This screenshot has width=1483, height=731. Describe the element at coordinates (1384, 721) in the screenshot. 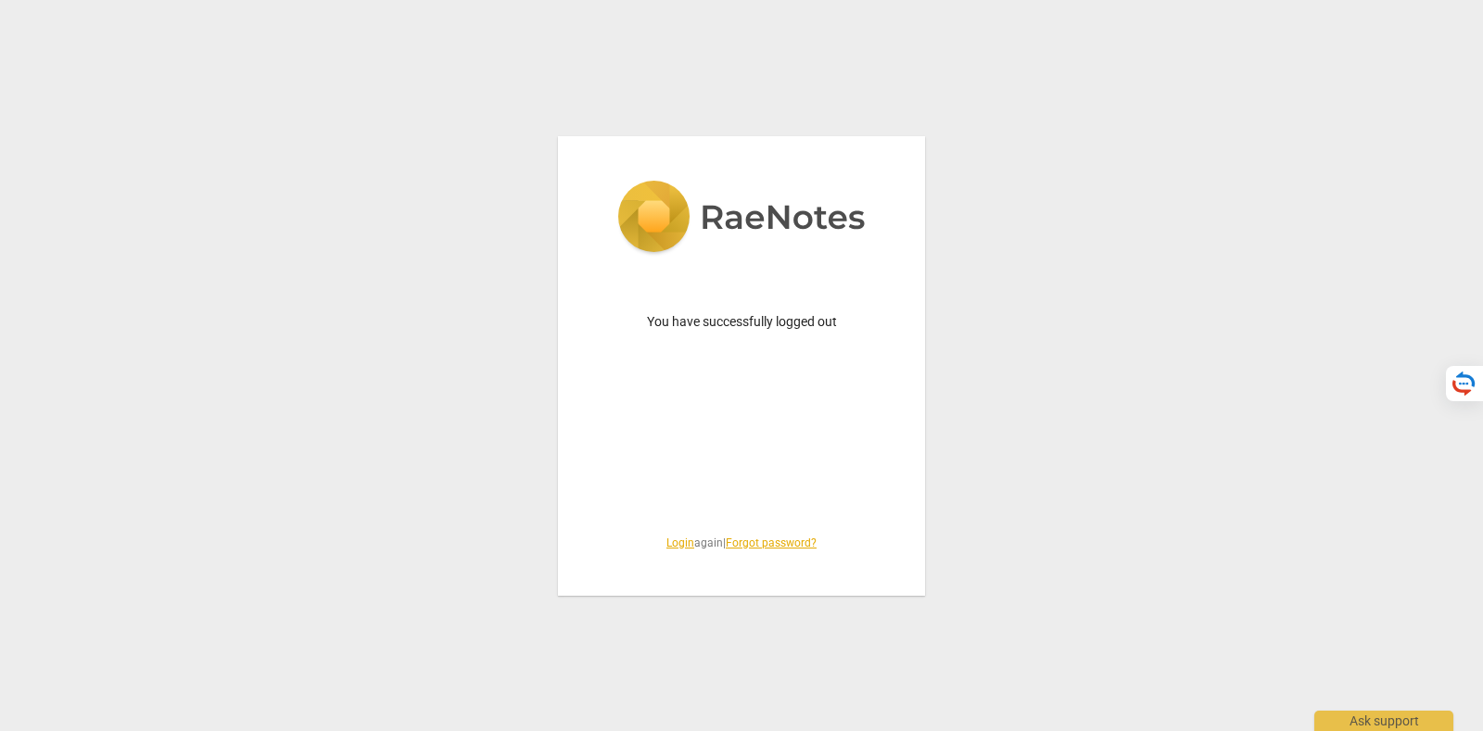

I see `div: Ask support` at that location.